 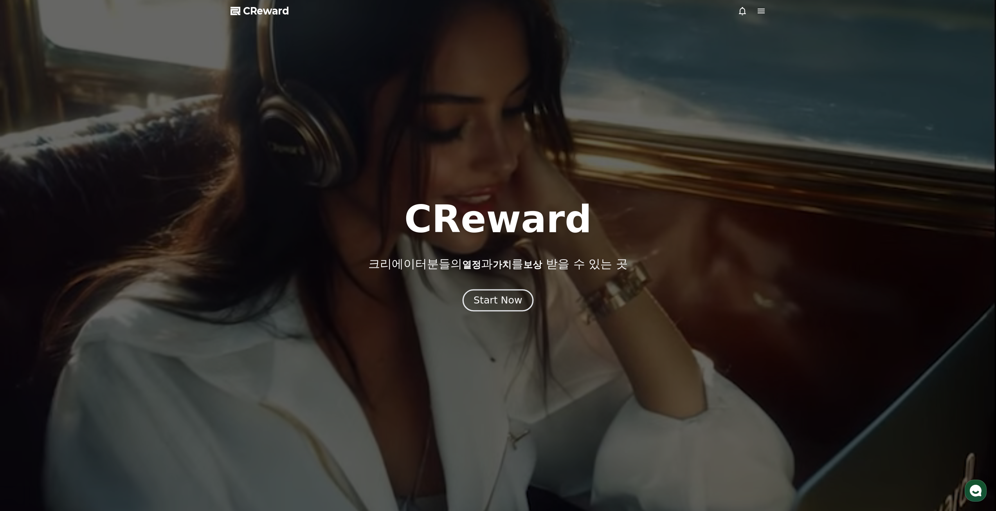 What do you see at coordinates (260, 11) in the screenshot?
I see `a: CReward` at bounding box center [260, 11].